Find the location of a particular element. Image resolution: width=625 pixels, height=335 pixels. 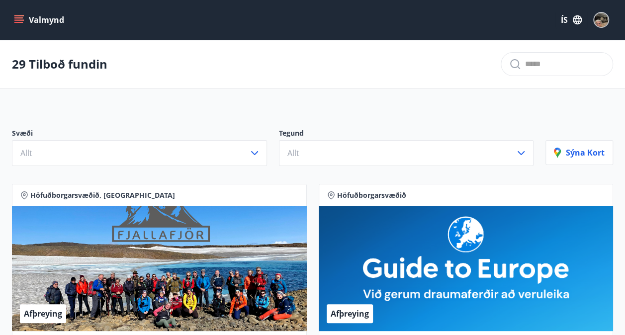

span: Höfuðborgarsvæðið is located at coordinates (372, 196).